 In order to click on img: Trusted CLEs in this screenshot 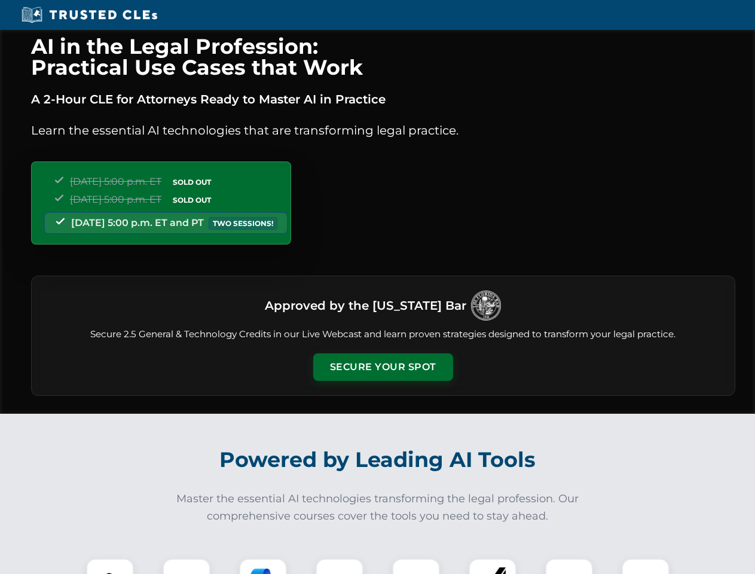, I will do `click(89, 15)`.